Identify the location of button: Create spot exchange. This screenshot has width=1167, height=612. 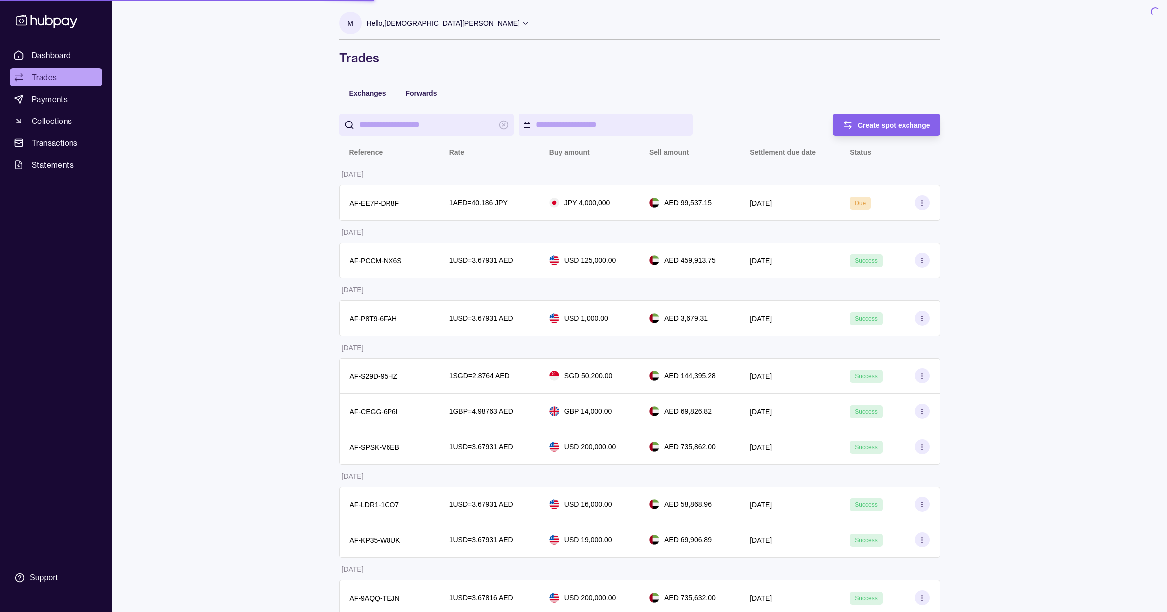
(887, 125).